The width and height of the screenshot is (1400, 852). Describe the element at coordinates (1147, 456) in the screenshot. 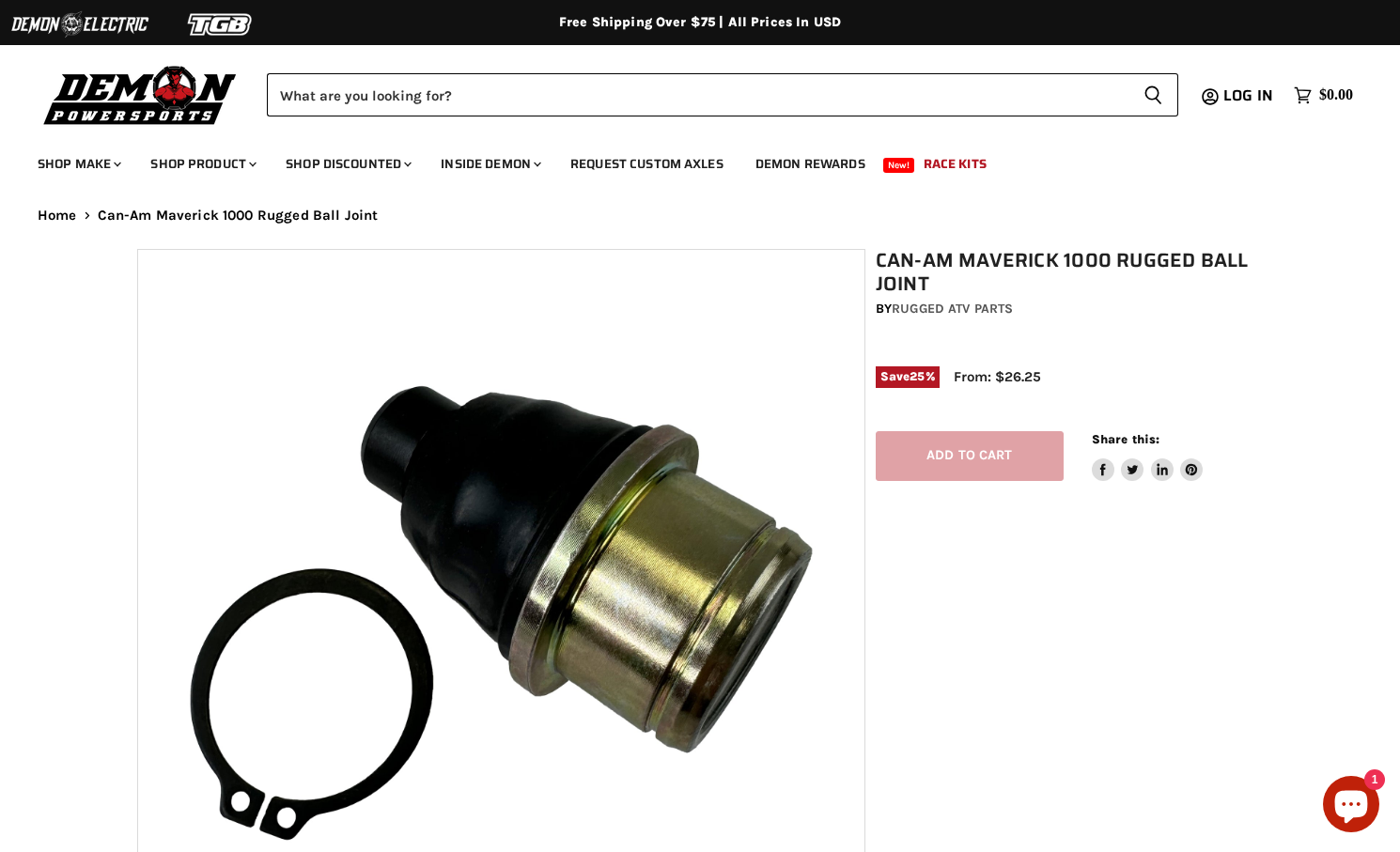

I see `aside: Share this:` at that location.